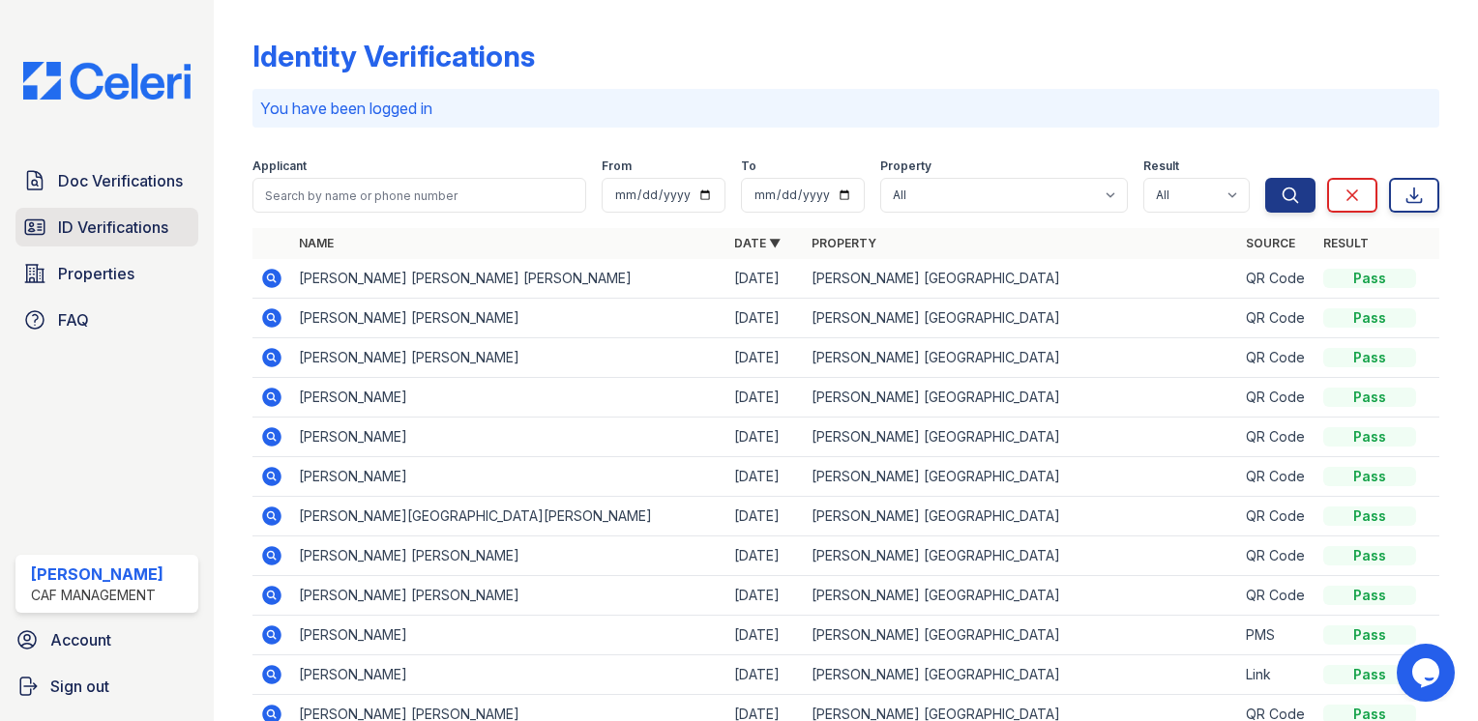 The image size is (1478, 721). I want to click on p: You have been logged in, so click(845, 108).